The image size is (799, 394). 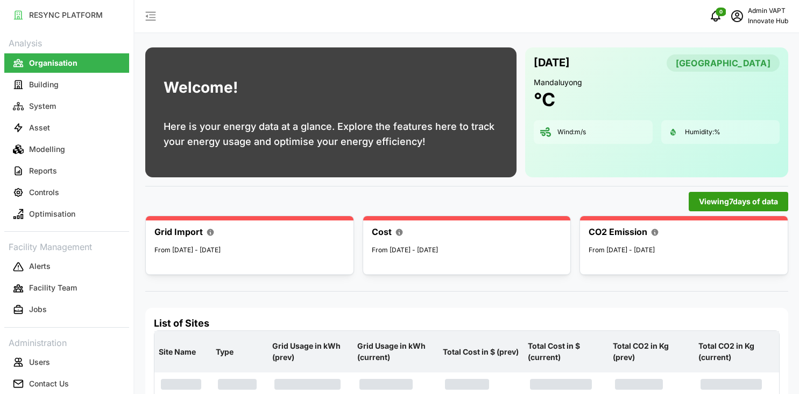 What do you see at coordinates (651, 351) in the screenshot?
I see `p: Total CO2 in Kg (prev)` at bounding box center [651, 351].